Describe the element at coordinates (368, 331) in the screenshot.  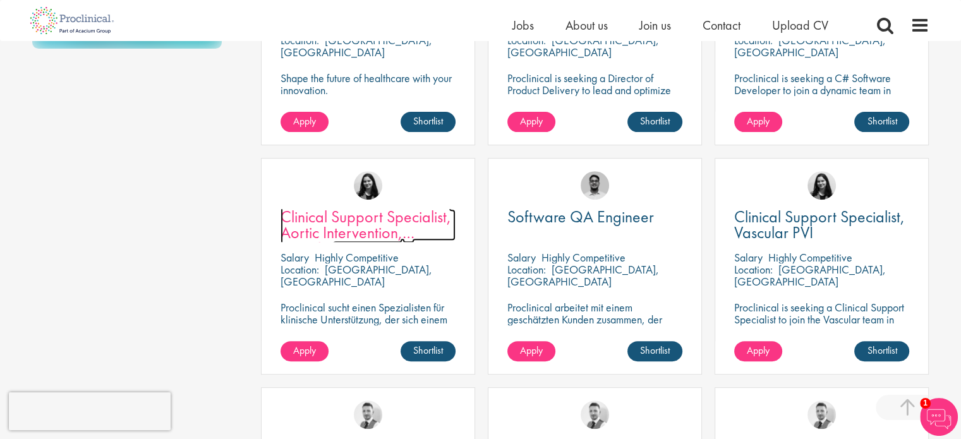
I see `p: Proclinical sucht einen Spezialisten für klinische Unterstützung, der sich einem dynamischen Team...` at that location.